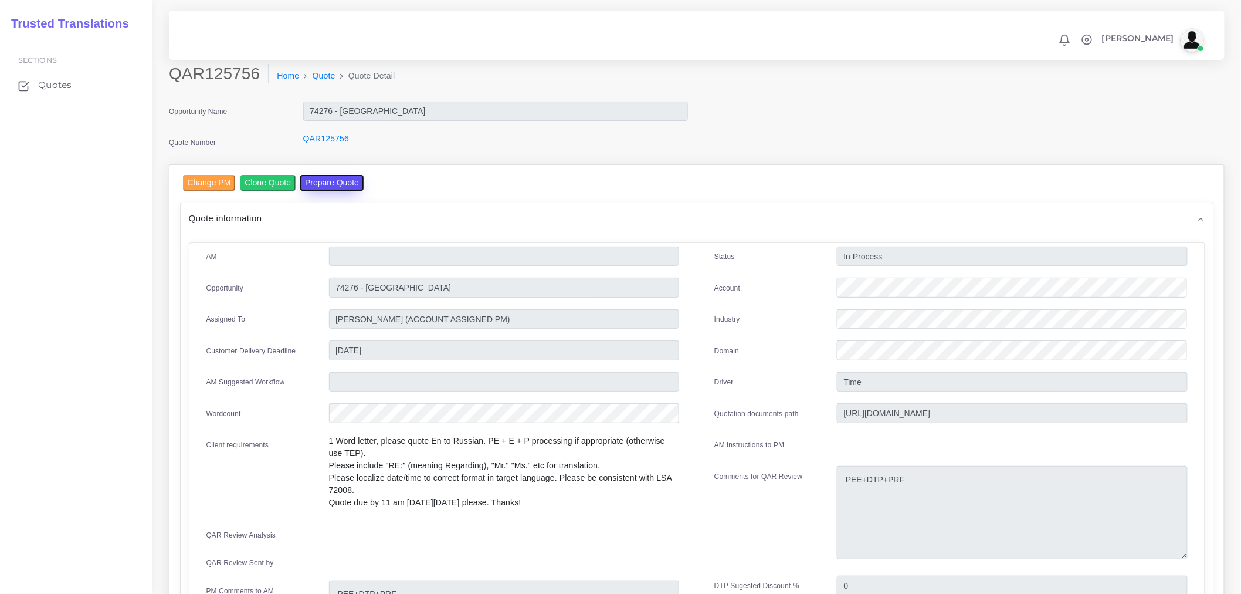  What do you see at coordinates (209, 182) in the screenshot?
I see `input: Change PM` at bounding box center [209, 182].